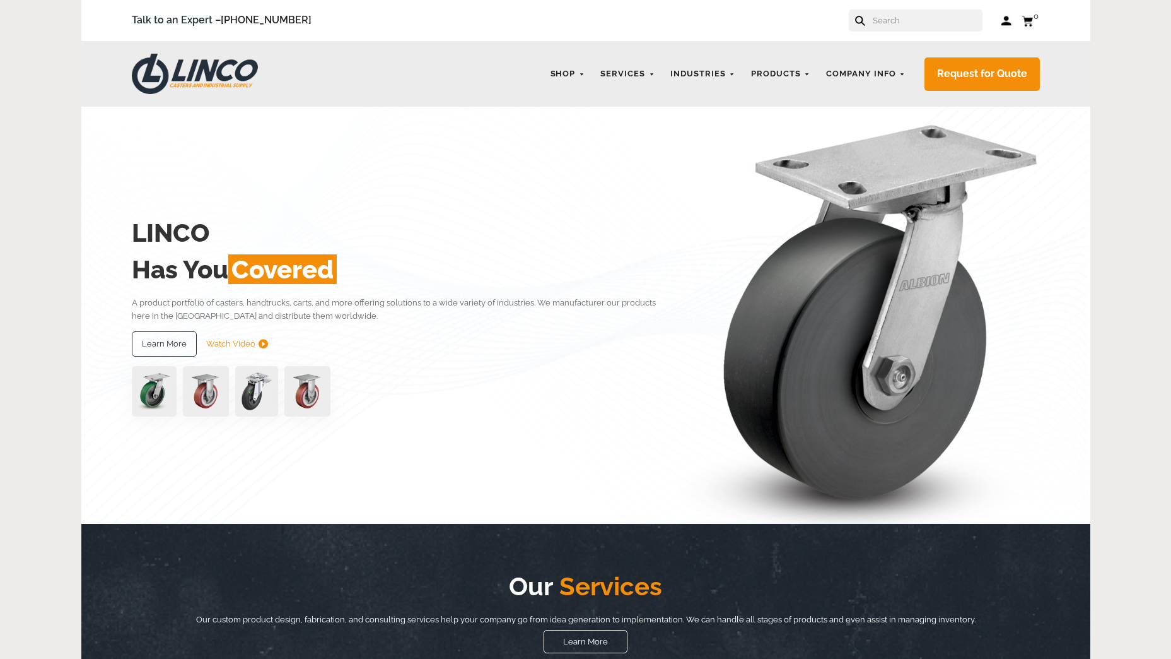  I want to click on a: Watch Video, so click(237, 344).